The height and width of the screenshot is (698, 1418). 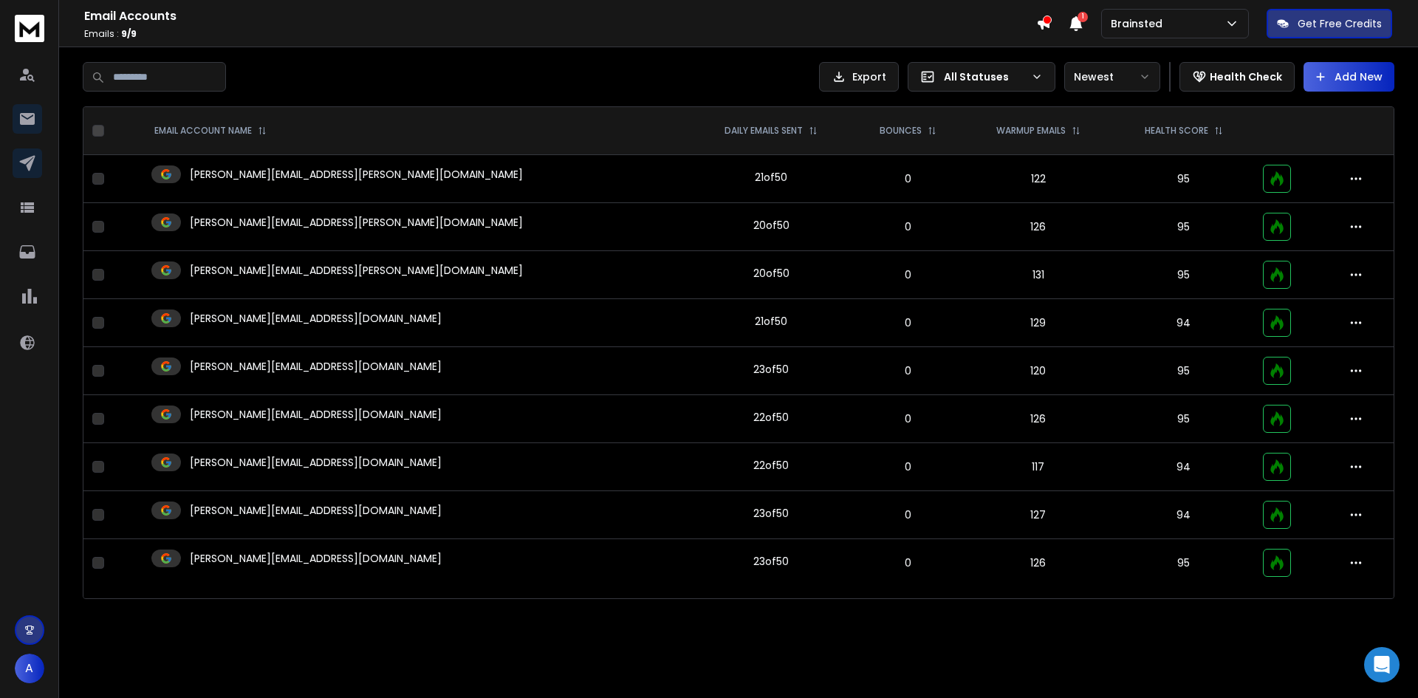 I want to click on span: A, so click(x=30, y=668).